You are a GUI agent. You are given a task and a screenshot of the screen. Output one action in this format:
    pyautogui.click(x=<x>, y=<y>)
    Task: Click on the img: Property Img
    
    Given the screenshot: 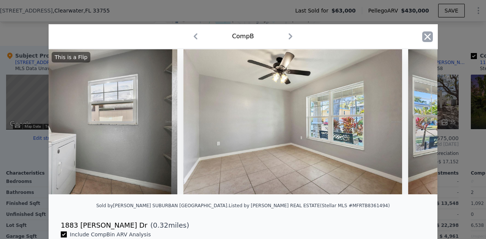 What is the action you would take?
    pyautogui.click(x=293, y=122)
    